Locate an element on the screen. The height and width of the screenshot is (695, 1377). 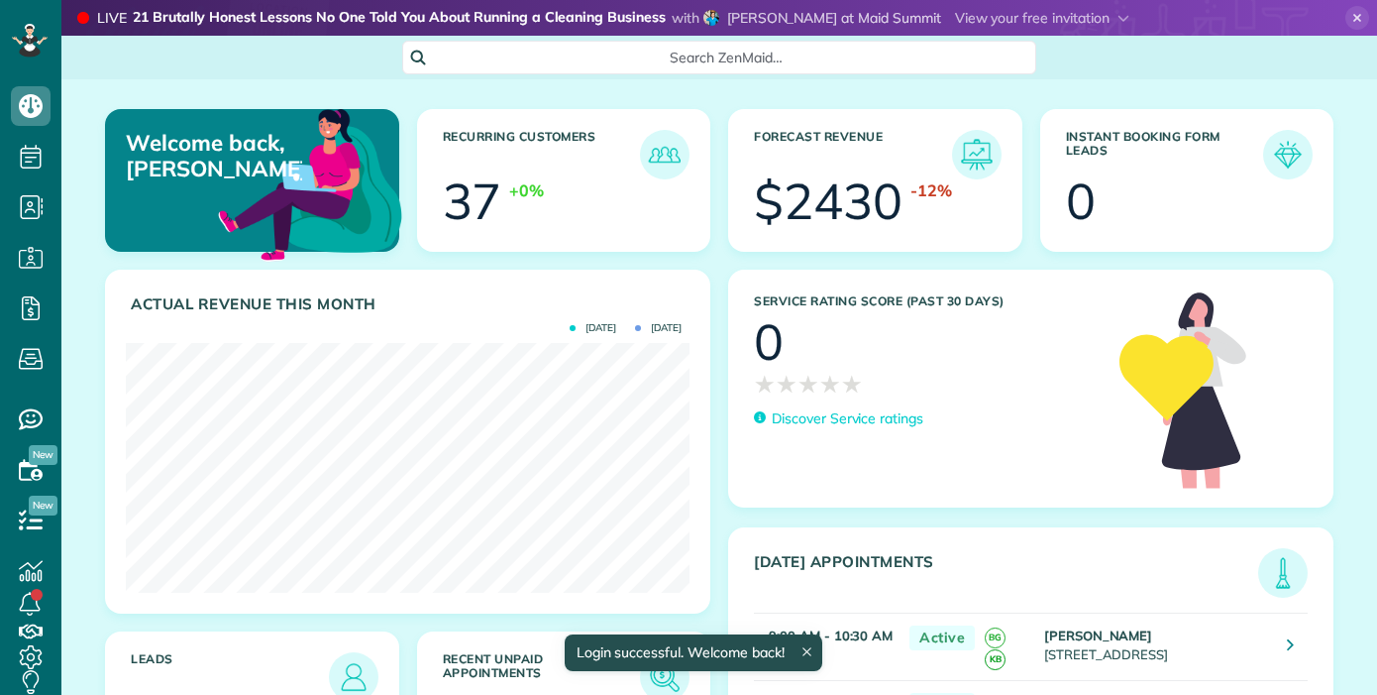
div: +0% is located at coordinates (526, 190).